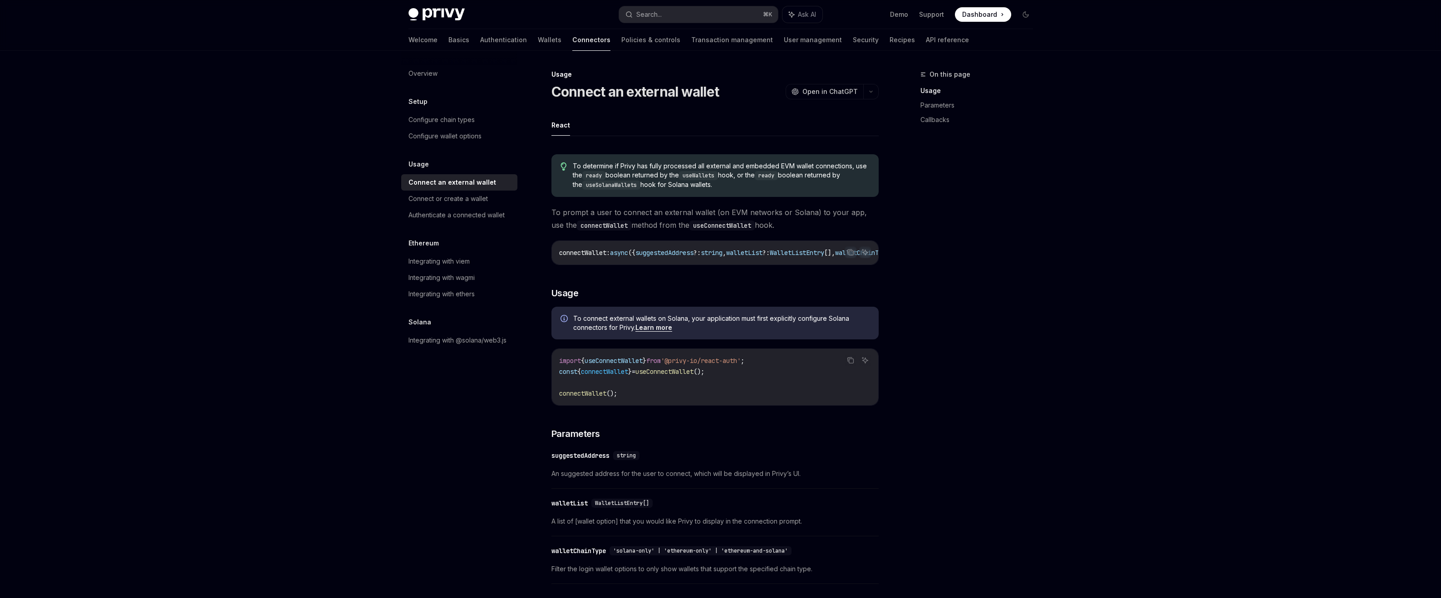 This screenshot has width=1441, height=598. I want to click on div: Connect or create a wallet, so click(448, 199).